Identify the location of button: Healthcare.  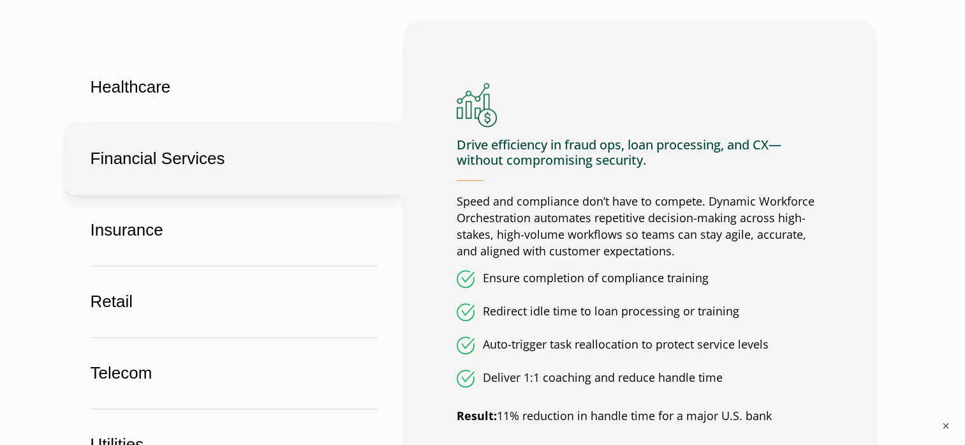
(234, 87).